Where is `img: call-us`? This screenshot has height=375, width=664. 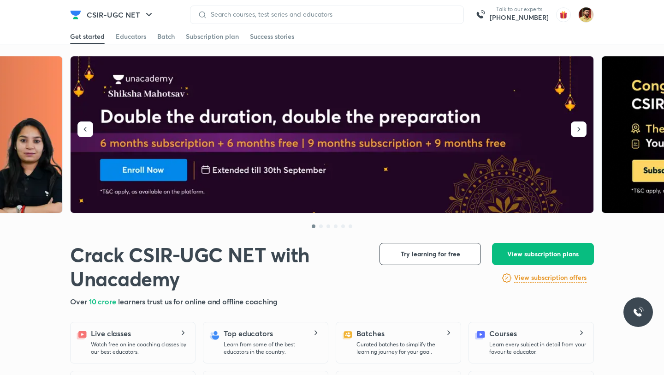
img: call-us is located at coordinates (481, 15).